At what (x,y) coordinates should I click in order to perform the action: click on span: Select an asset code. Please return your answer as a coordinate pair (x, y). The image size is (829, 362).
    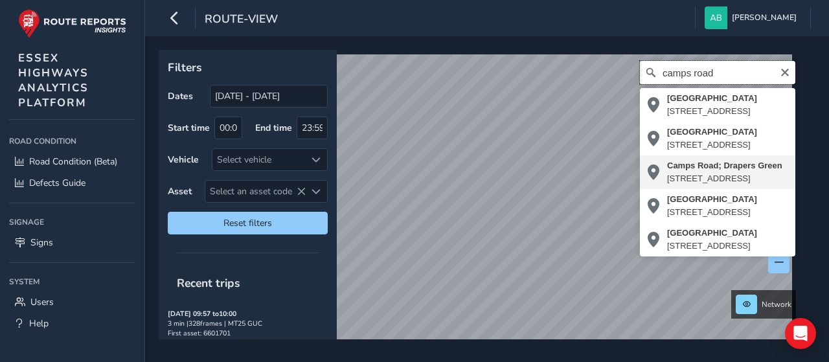
    Looking at the image, I should click on (255, 191).